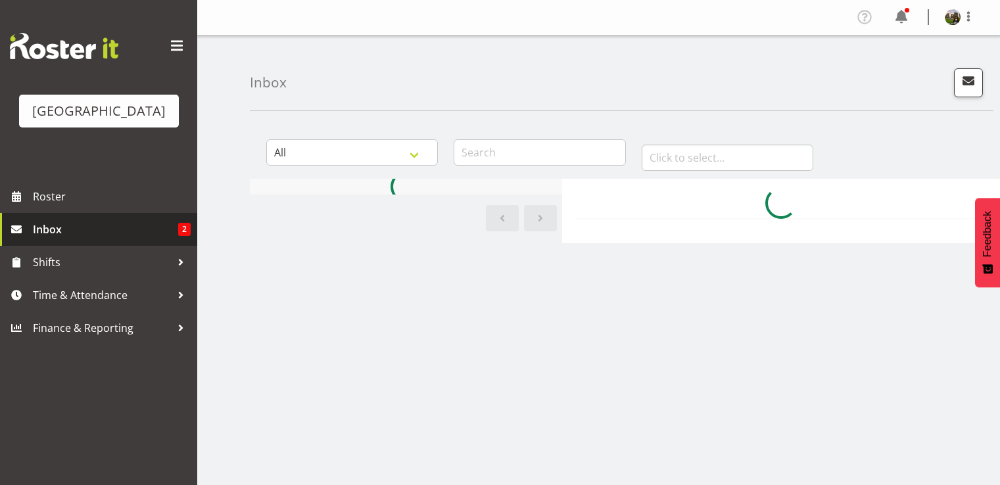  What do you see at coordinates (503, 218) in the screenshot?
I see `a: Previous page` at bounding box center [503, 218].